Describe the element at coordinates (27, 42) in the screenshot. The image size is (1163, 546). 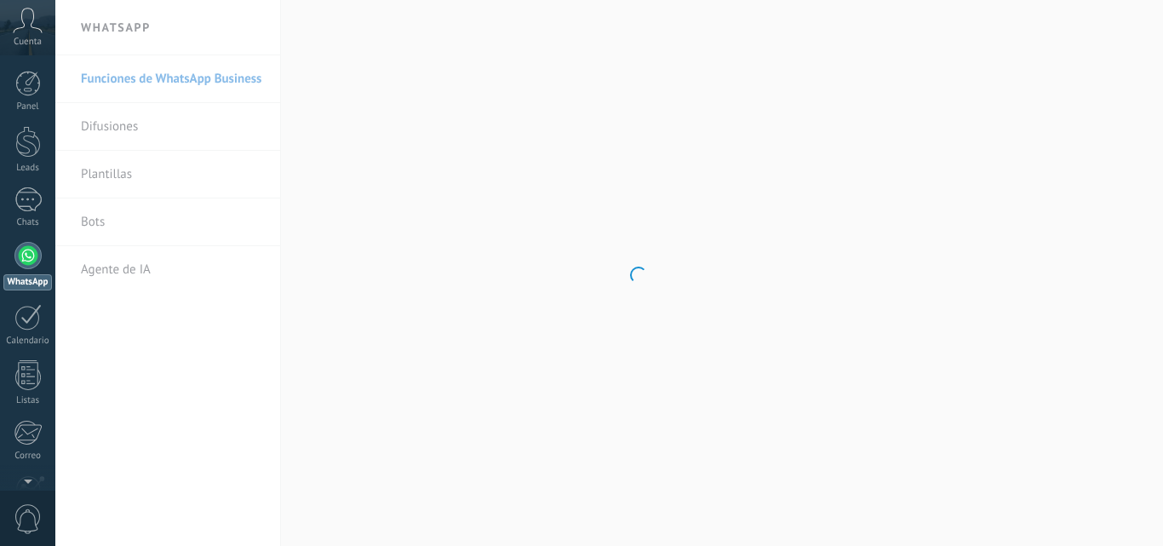
I see `span: Cuenta` at that location.